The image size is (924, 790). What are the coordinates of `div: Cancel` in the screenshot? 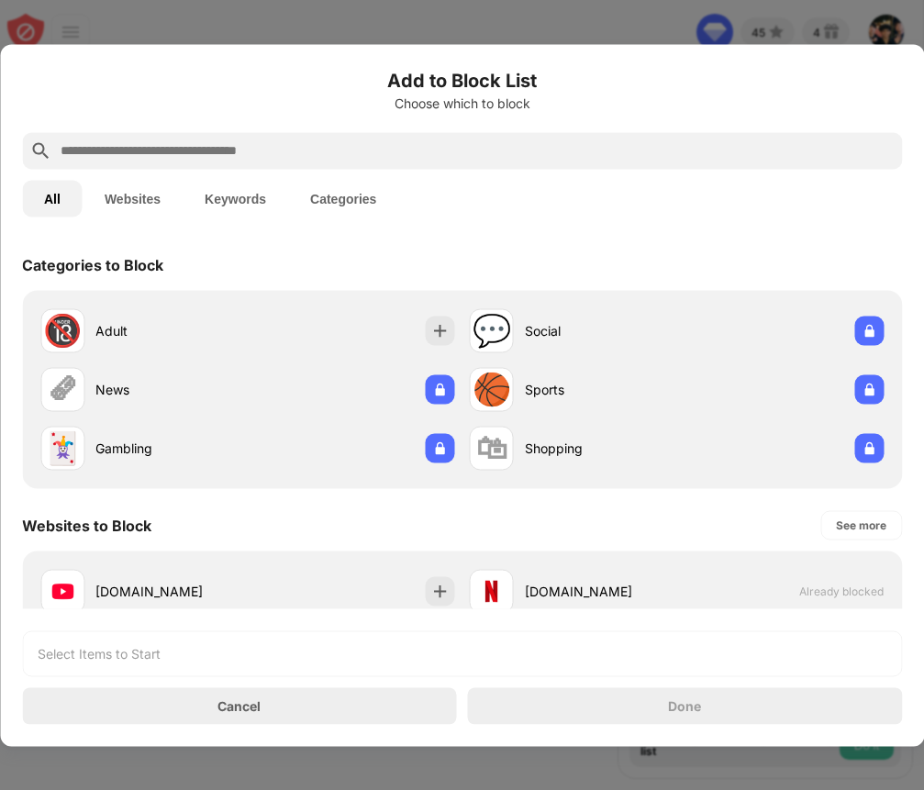 It's located at (239, 706).